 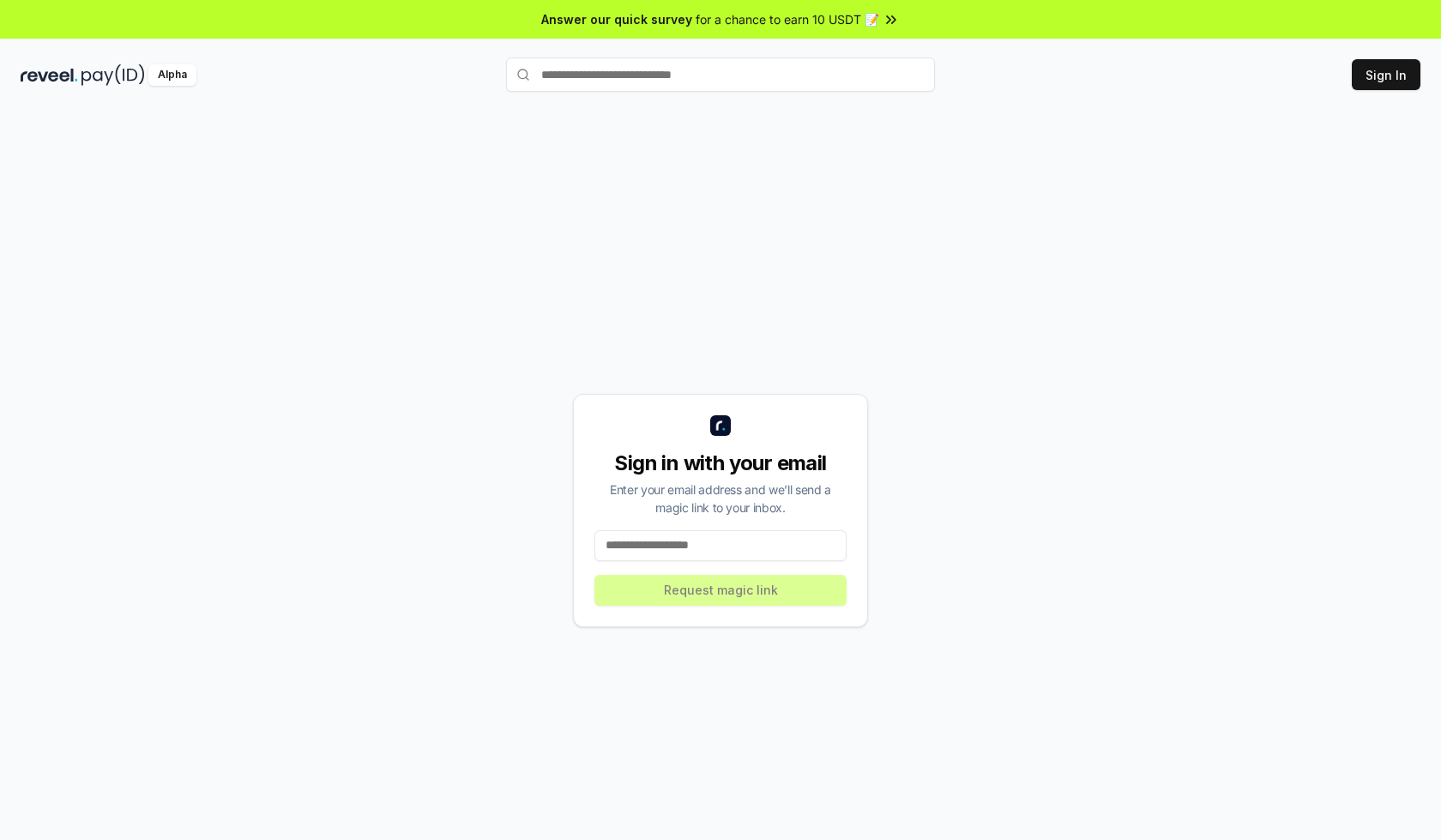 What do you see at coordinates (617, 19) in the screenshot?
I see `span: Answer our quick survey` at bounding box center [617, 19].